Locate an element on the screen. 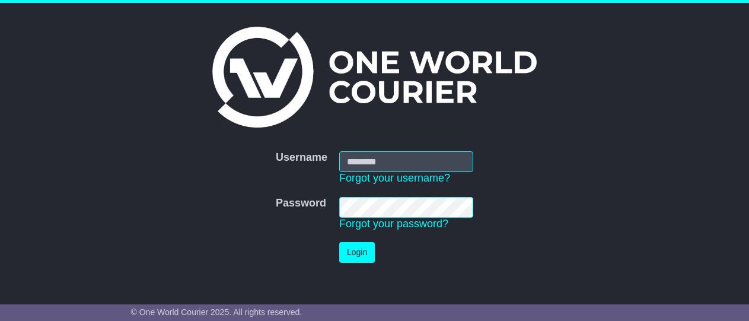 Image resolution: width=749 pixels, height=321 pixels. label: Username is located at coordinates (301, 158).